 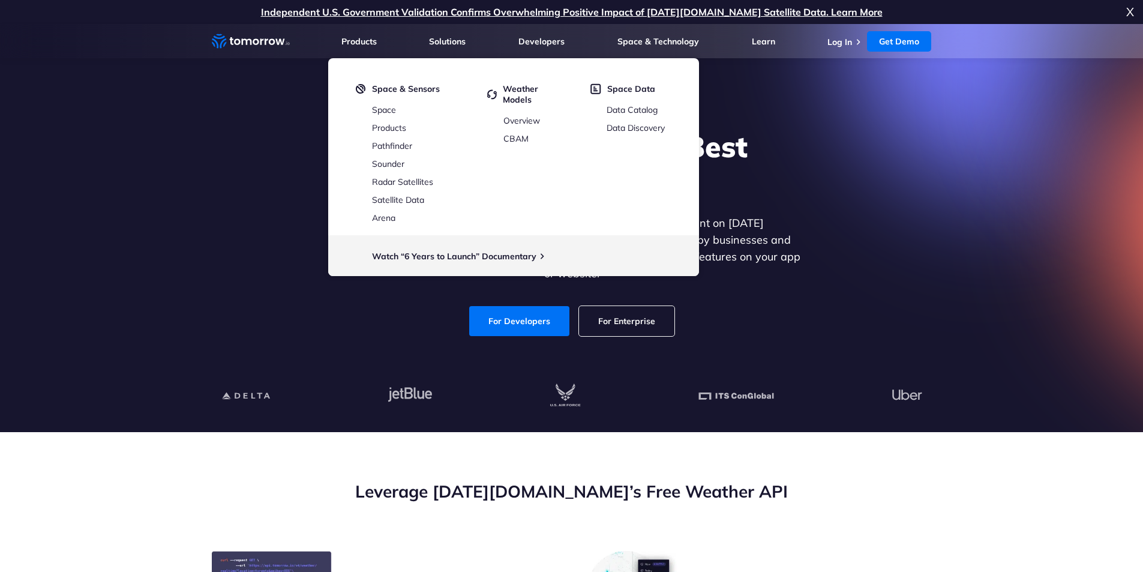 What do you see at coordinates (398, 200) in the screenshot?
I see `a: Satellite Data` at bounding box center [398, 200].